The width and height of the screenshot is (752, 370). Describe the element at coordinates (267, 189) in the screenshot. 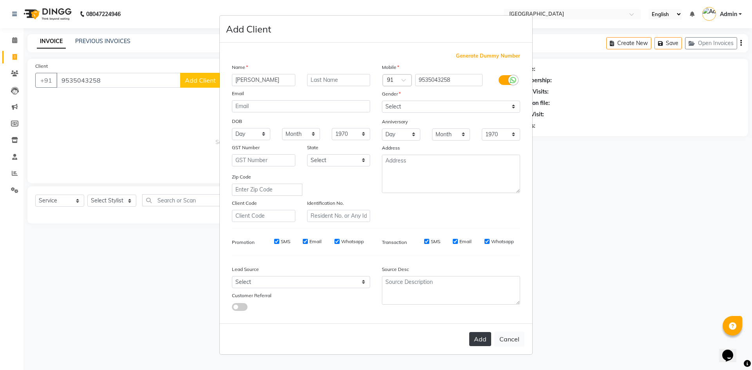

I see `input: Enter Zip Code` at that location.